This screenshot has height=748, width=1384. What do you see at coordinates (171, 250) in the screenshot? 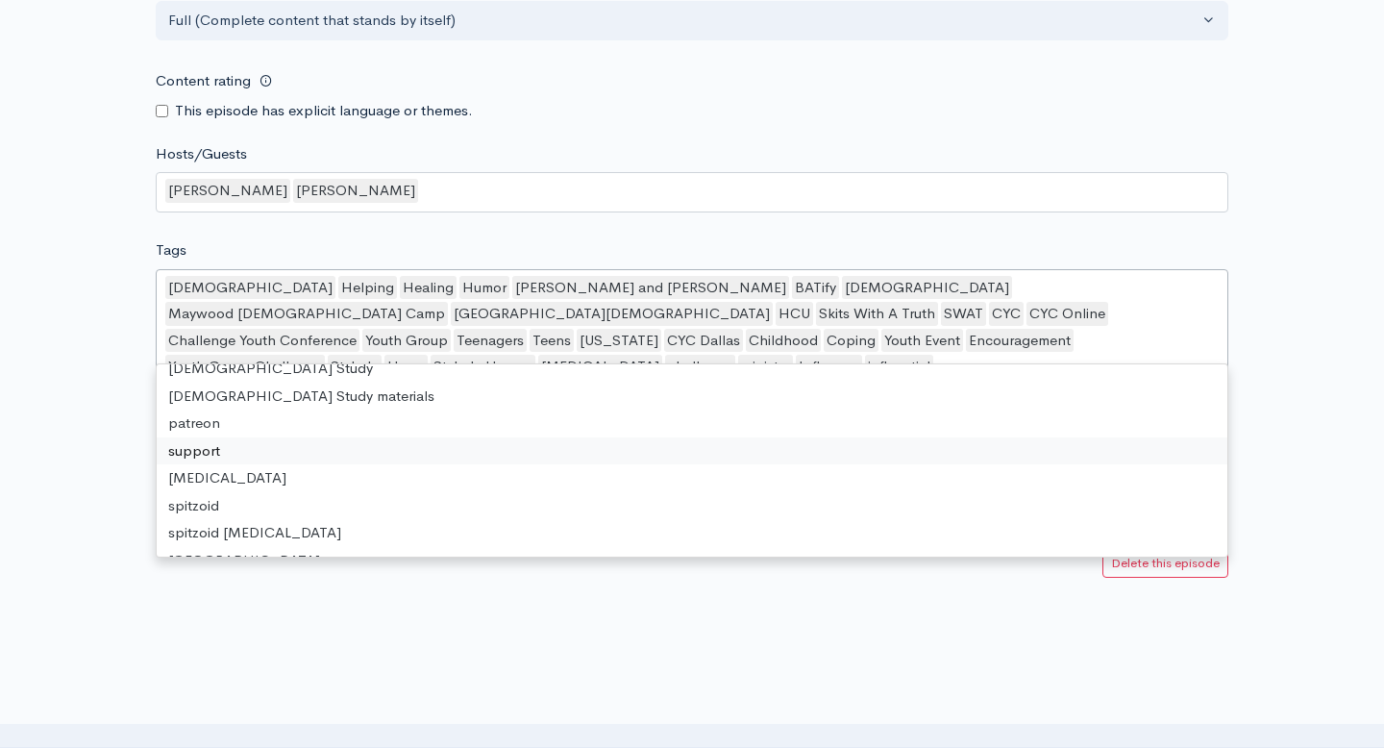
I see `label: Tags` at bounding box center [171, 250].